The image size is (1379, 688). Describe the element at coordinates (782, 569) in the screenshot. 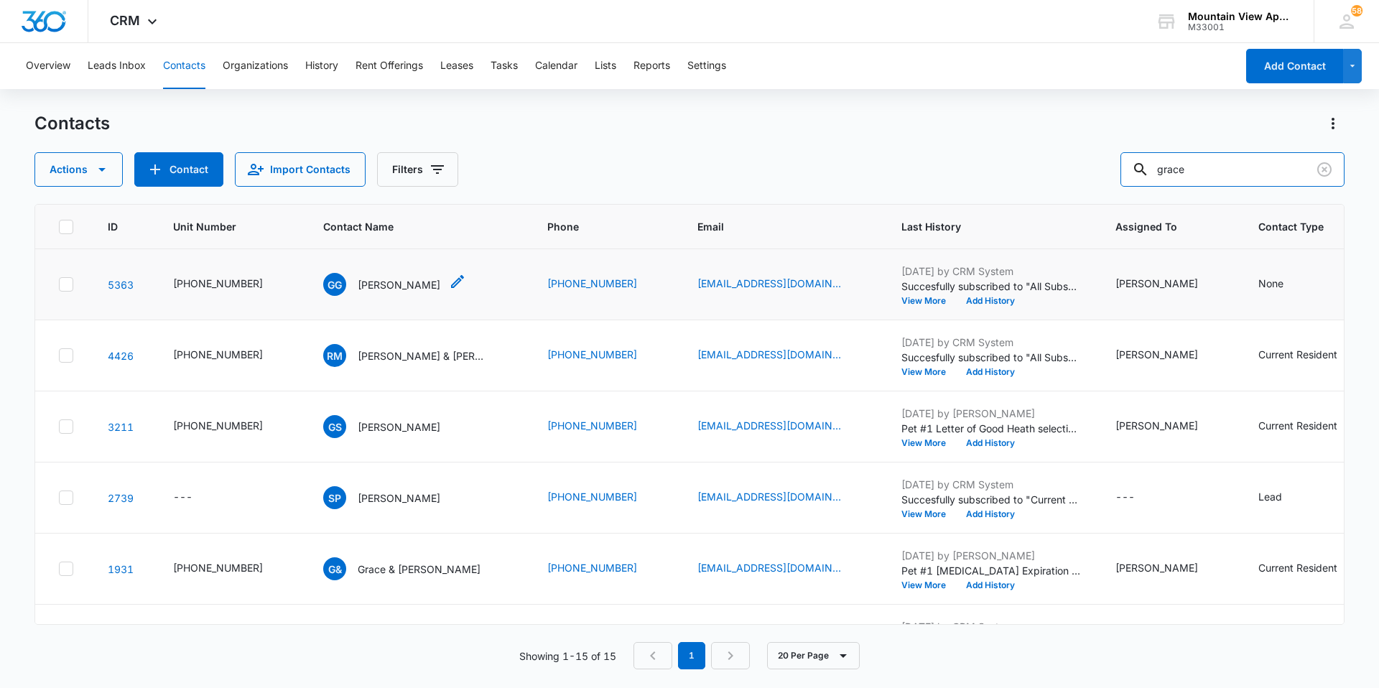

I see `div: Email - gbadger0523@gmail.com - Select to Edit Field` at that location.